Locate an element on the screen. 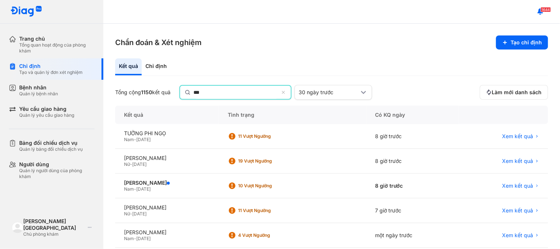  div: 19 Vượt ngưỡng is located at coordinates (268, 161).